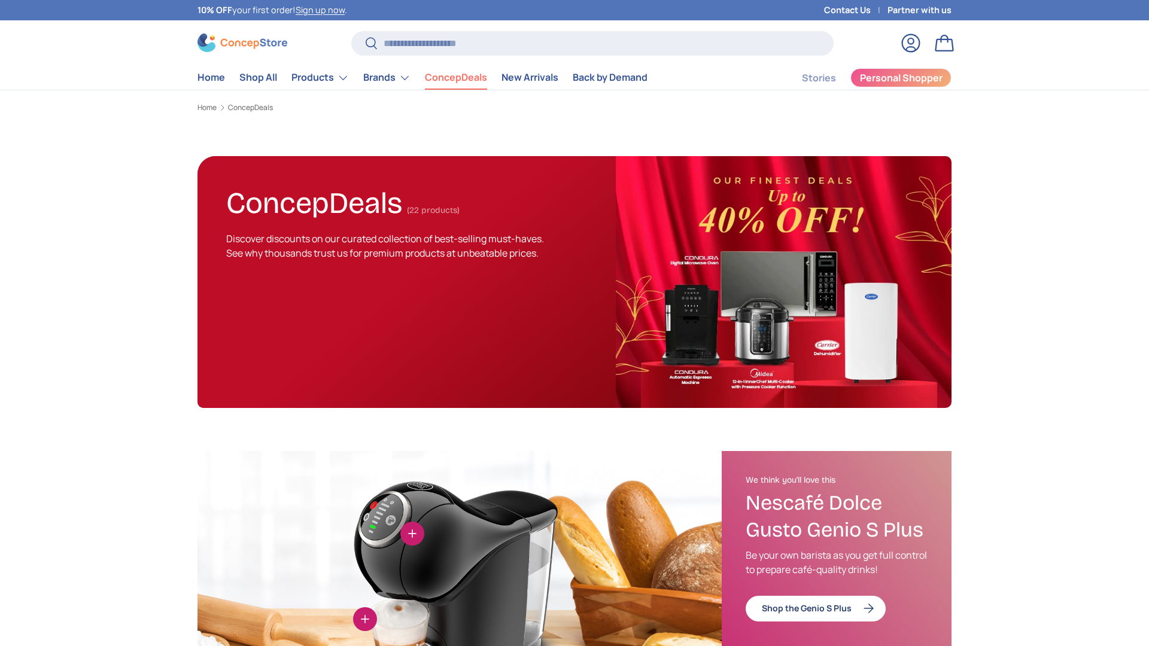 The height and width of the screenshot is (646, 1149). Describe the element at coordinates (837, 517) in the screenshot. I see `h3: Nescafé Dolce Gusto Genio S Plus` at that location.